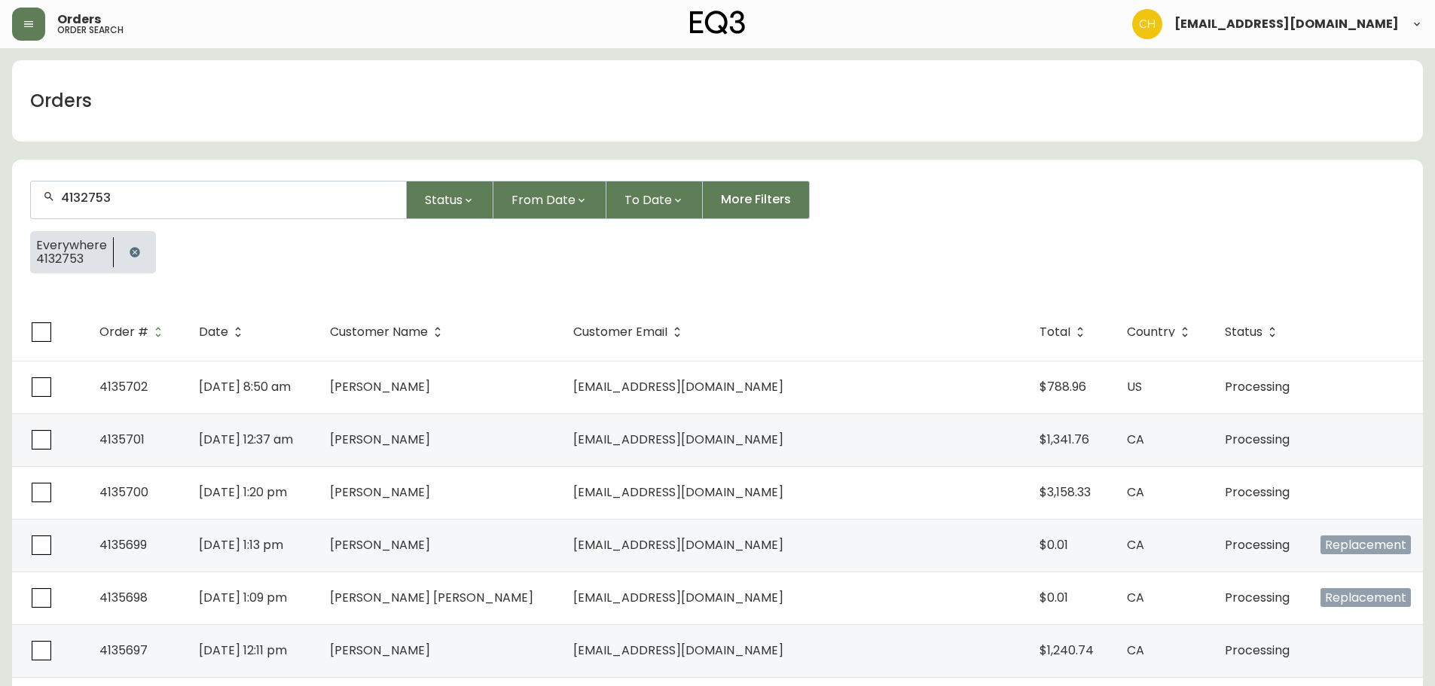 The height and width of the screenshot is (686, 1435). What do you see at coordinates (123, 545) in the screenshot?
I see `span: 4135699` at bounding box center [123, 545].